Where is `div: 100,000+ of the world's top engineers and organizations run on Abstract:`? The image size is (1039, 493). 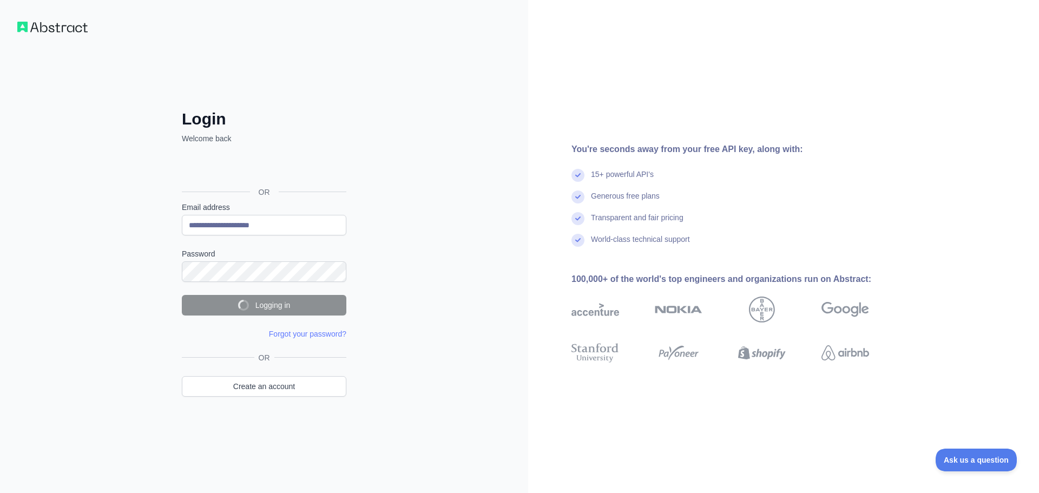 div: 100,000+ of the world's top engineers and organizations run on Abstract: is located at coordinates (737, 279).